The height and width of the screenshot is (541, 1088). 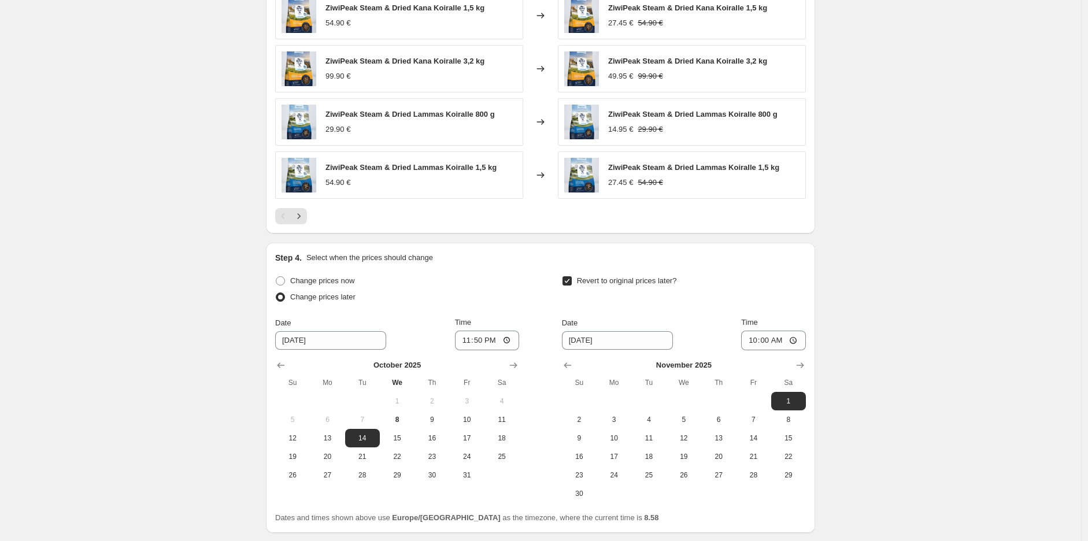 What do you see at coordinates (614, 420) in the screenshot?
I see `span: 3` at bounding box center [614, 420].